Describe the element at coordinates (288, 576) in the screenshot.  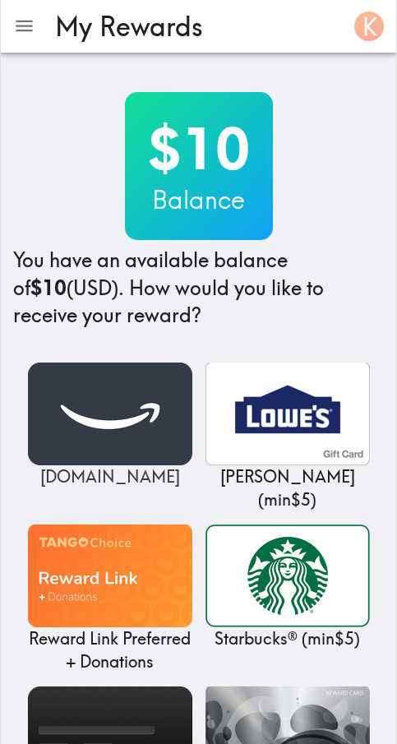
I see `img: Starbucks®` at that location.